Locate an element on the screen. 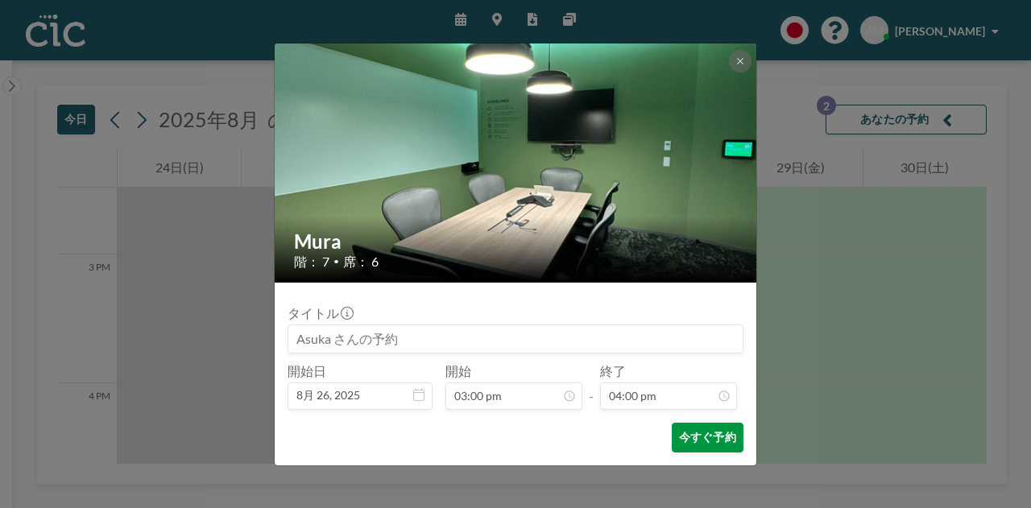 Image resolution: width=1031 pixels, height=508 pixels. span: 階： 7 is located at coordinates (312, 262).